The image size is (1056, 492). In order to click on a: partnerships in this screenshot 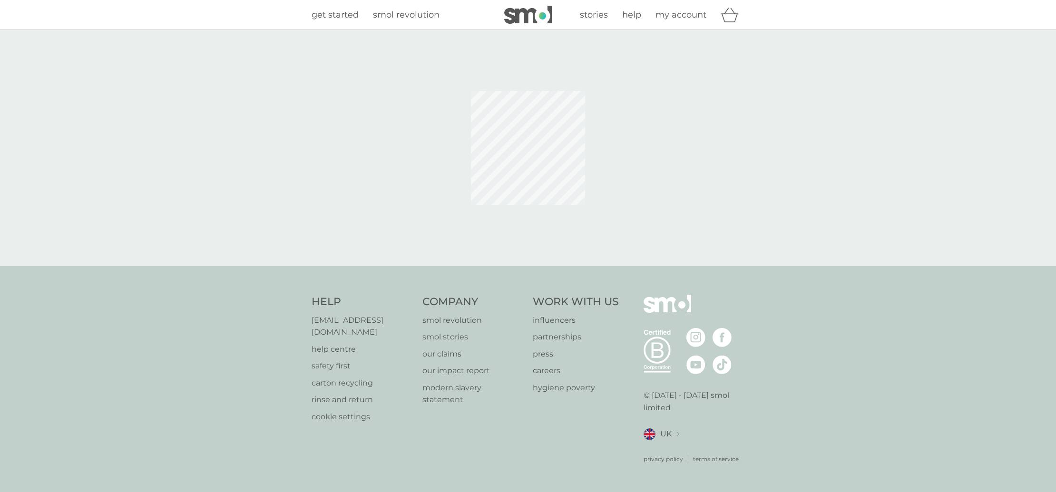, I will do `click(575, 337)`.